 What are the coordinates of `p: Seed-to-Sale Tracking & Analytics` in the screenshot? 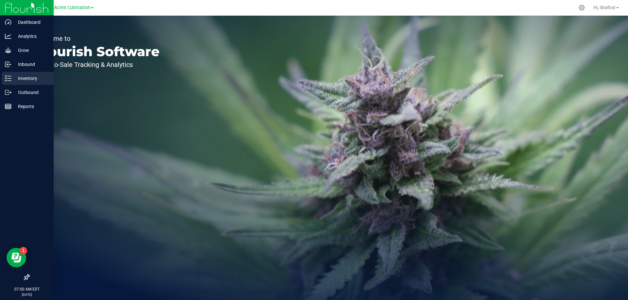 It's located at (97, 65).